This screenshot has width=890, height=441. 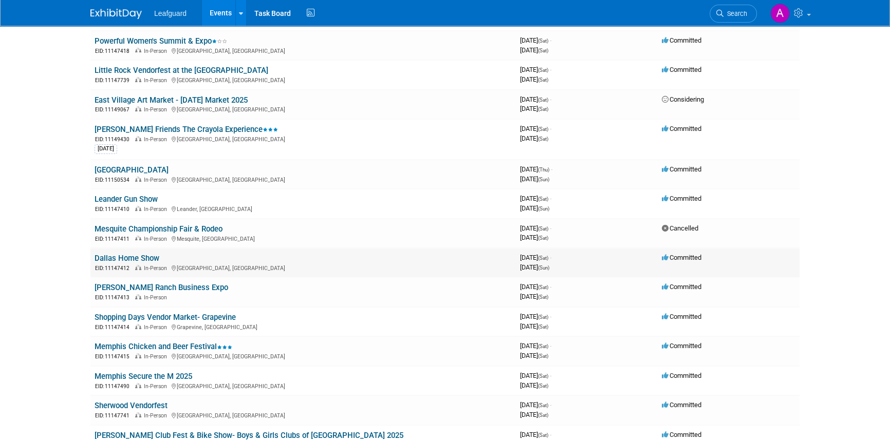 What do you see at coordinates (544, 170) in the screenshot?
I see `span: (Thu)` at bounding box center [544, 170].